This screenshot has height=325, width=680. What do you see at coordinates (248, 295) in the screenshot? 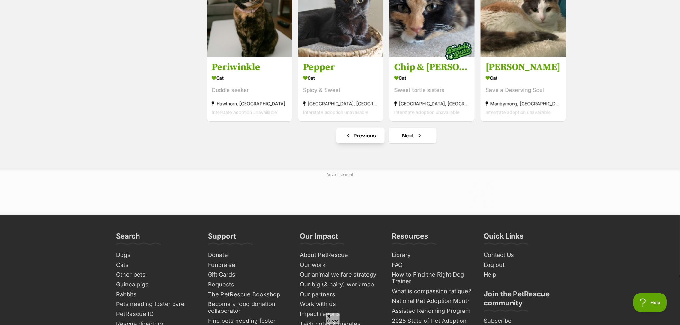
I see `a: The PetRescue Bookshop` at bounding box center [248, 295].